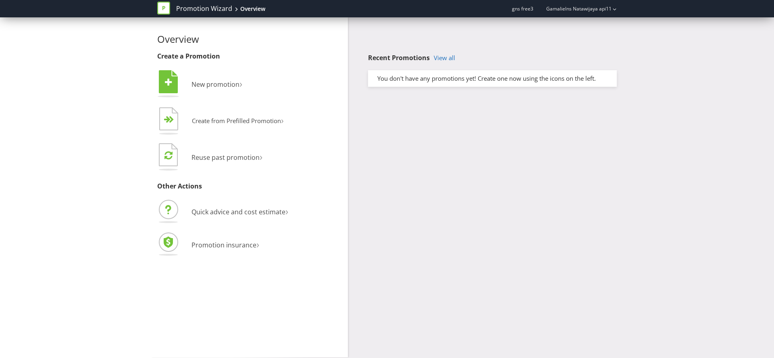  What do you see at coordinates (236, 121) in the screenshot?
I see `span: Create from Prefilled Promotion` at bounding box center [236, 121].